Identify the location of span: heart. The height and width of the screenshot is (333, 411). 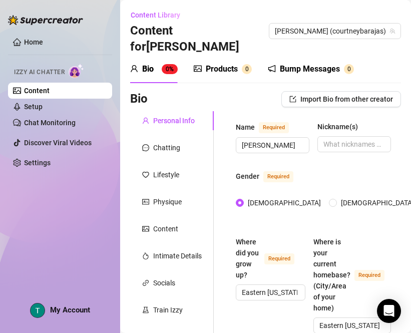
(146, 175).